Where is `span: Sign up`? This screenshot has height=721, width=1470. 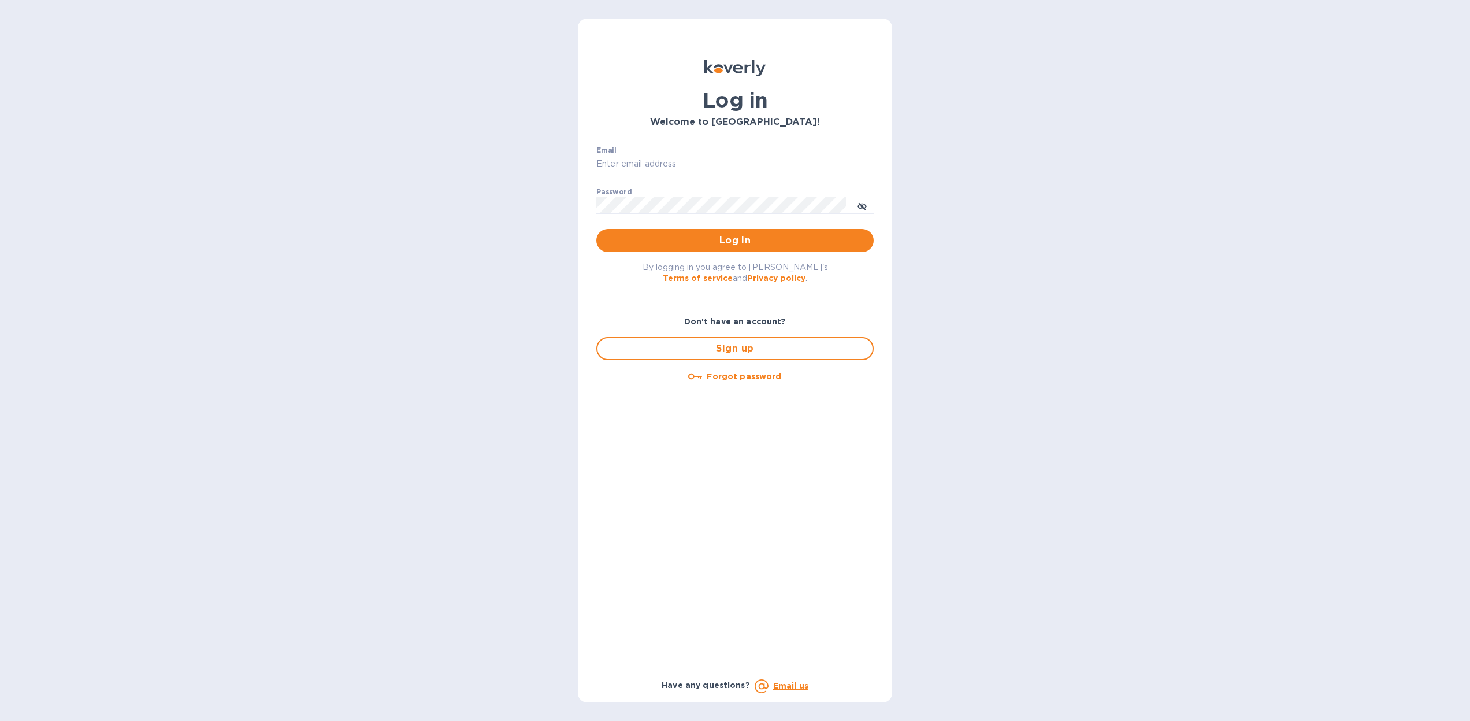 span: Sign up is located at coordinates (735, 348).